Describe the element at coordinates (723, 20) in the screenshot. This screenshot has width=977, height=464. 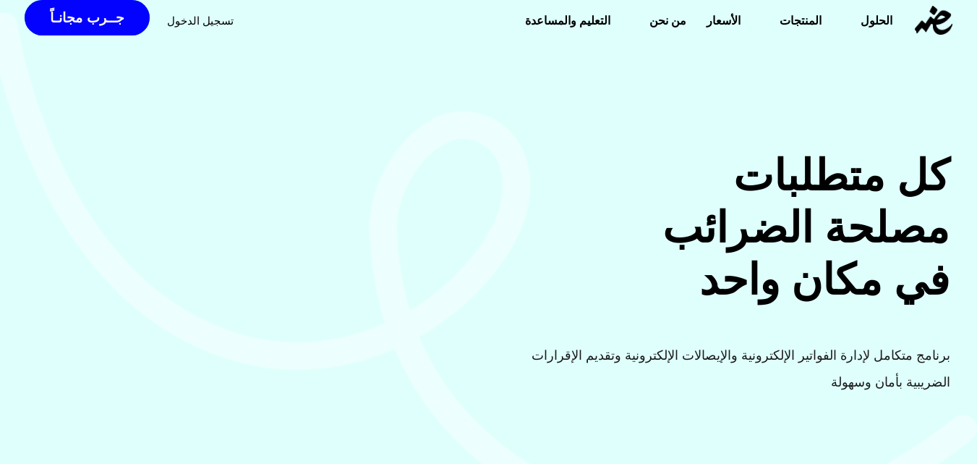
I see `a: الأسعار` at that location.